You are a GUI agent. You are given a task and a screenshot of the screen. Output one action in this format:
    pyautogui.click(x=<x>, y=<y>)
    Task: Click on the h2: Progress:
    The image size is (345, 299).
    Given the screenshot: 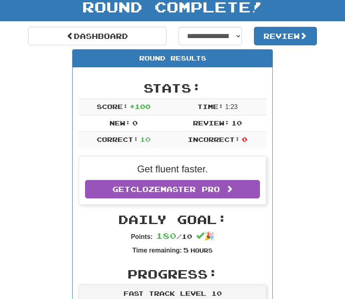 What is the action you would take?
    pyautogui.click(x=172, y=274)
    